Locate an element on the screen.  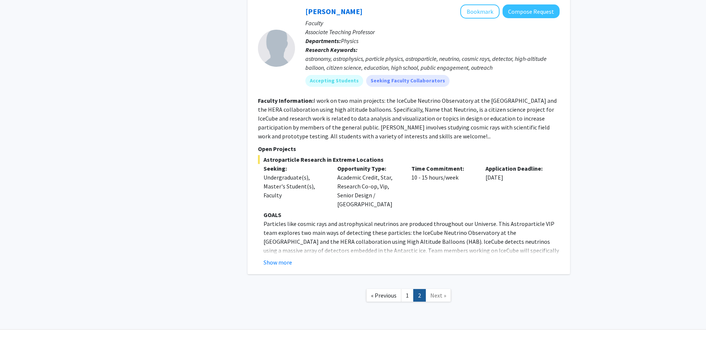
mat-chip: Accepting Students is located at coordinates (334, 81).